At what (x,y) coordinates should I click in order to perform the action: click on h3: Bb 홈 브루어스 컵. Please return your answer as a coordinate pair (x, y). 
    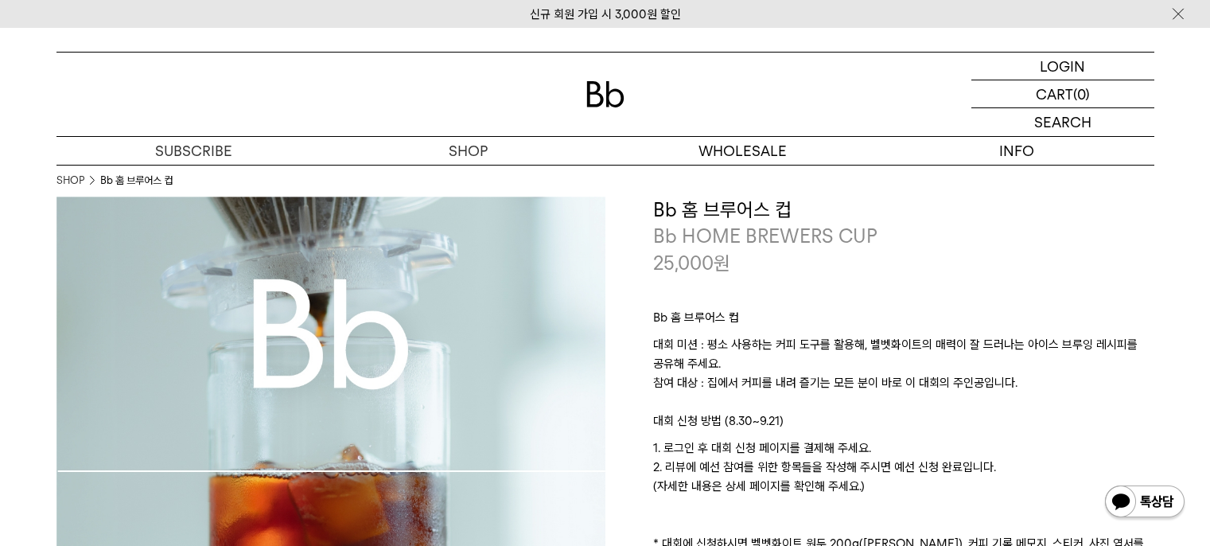
    Looking at the image, I should click on (904, 210).